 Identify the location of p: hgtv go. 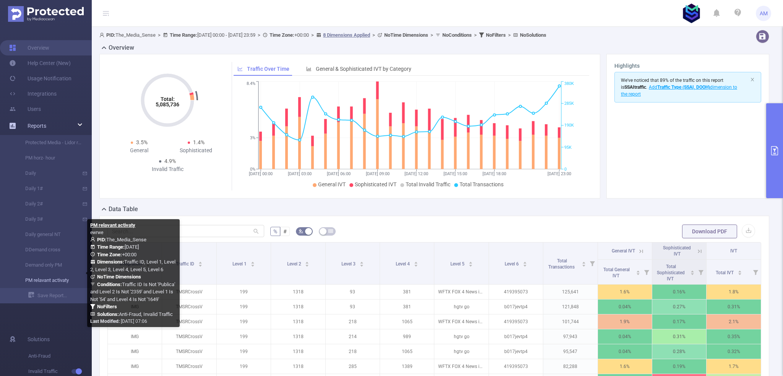
(461, 351).